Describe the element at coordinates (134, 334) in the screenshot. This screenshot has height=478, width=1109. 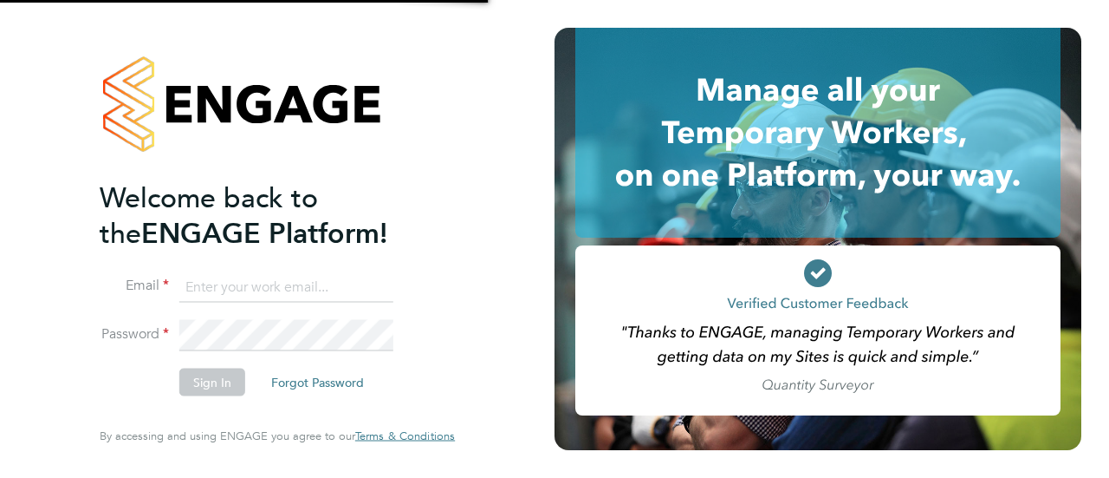
I see `label: Password` at that location.